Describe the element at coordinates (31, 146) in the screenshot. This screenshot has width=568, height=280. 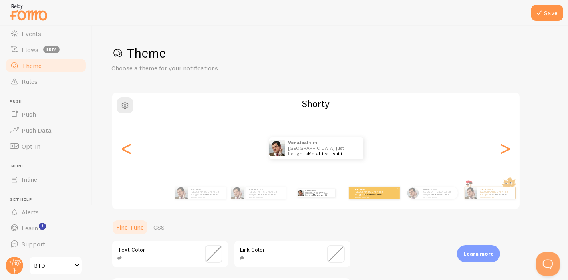
I see `span: Opt-In` at that location.